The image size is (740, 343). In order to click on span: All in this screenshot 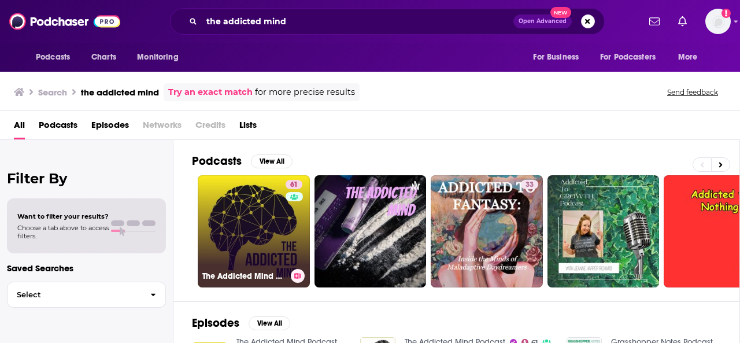, I will do `click(19, 127)`.